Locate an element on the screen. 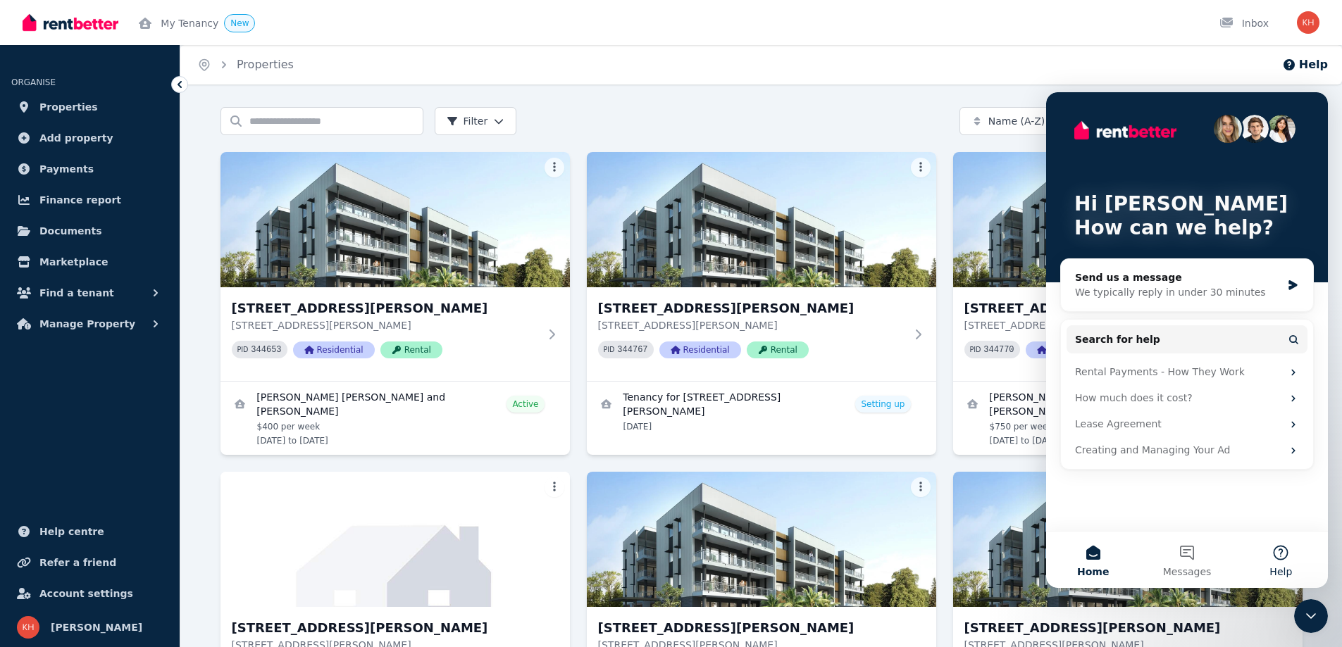 The width and height of the screenshot is (1342, 647). span: Marketplace is located at coordinates (73, 262).